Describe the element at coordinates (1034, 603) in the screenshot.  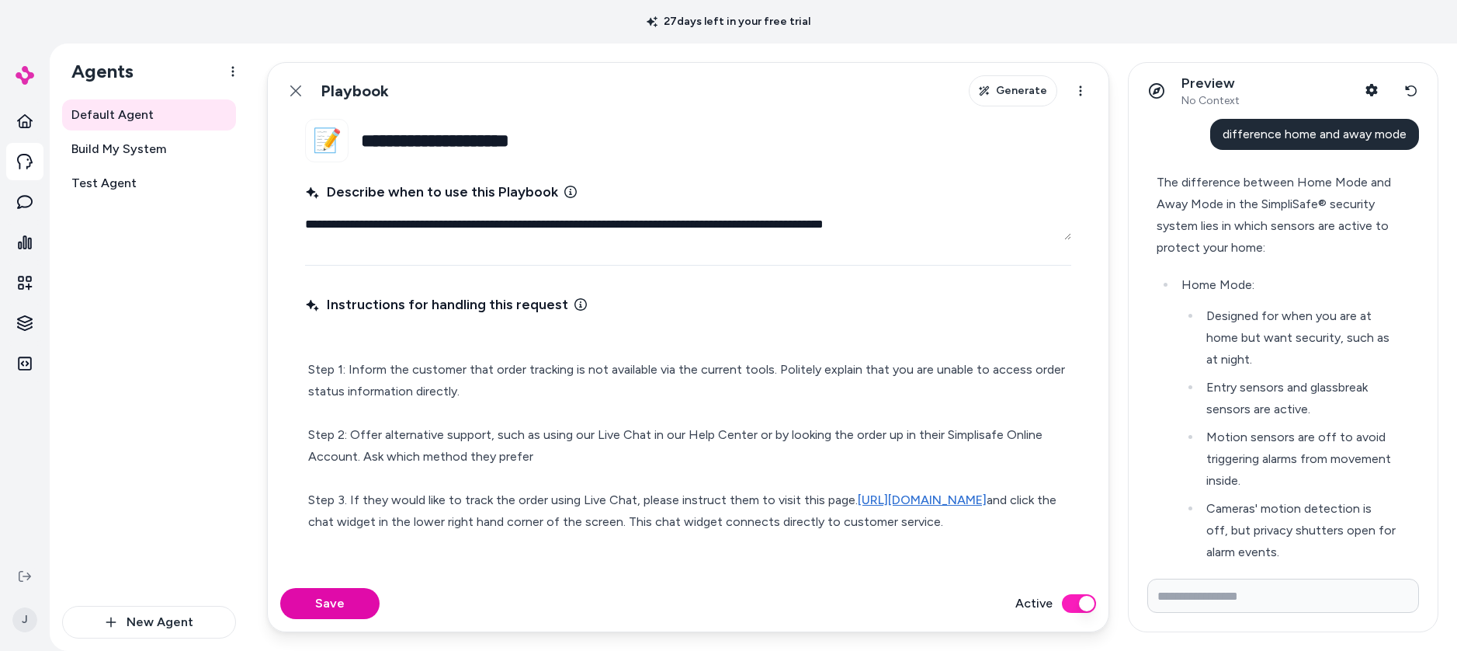
I see `label: Active` at that location.